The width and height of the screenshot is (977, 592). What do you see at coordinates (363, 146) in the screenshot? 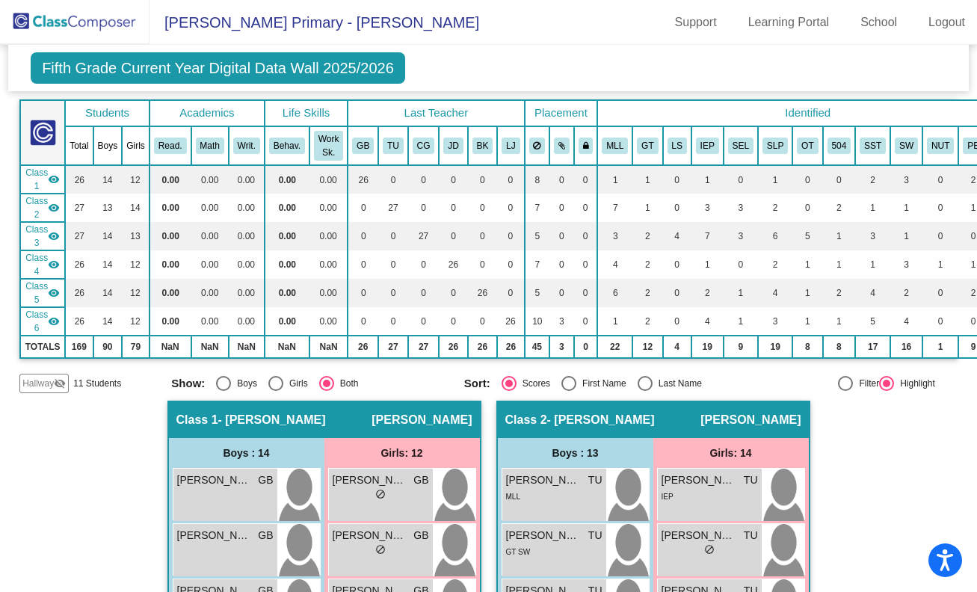
I see `button: GB` at bounding box center [363, 146].